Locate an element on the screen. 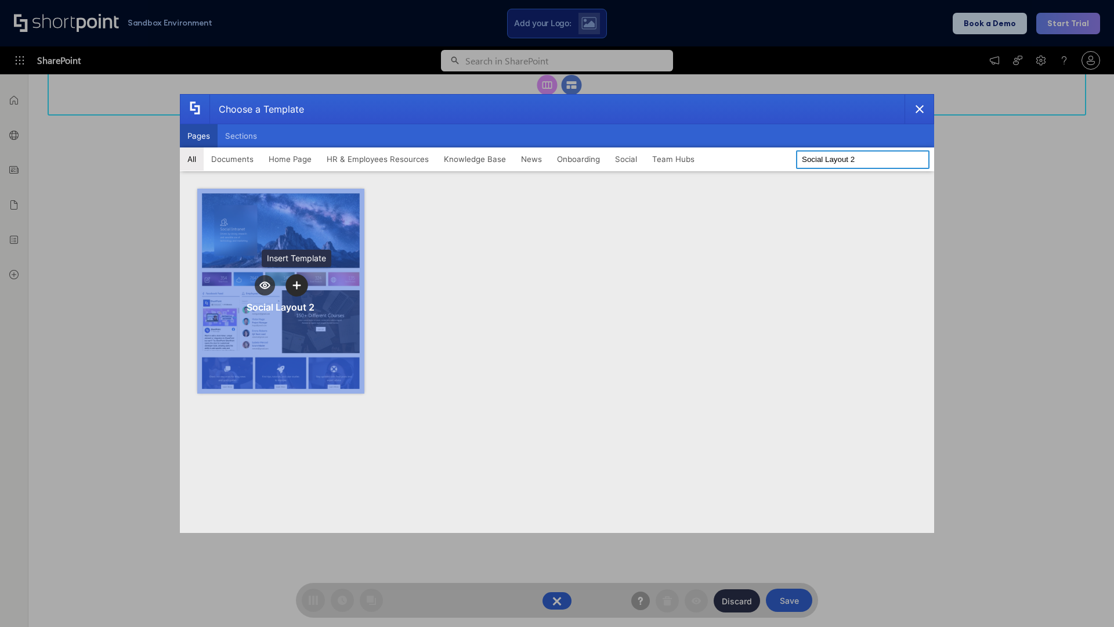 This screenshot has width=1114, height=627. button: Knowledge Base is located at coordinates (475, 159).